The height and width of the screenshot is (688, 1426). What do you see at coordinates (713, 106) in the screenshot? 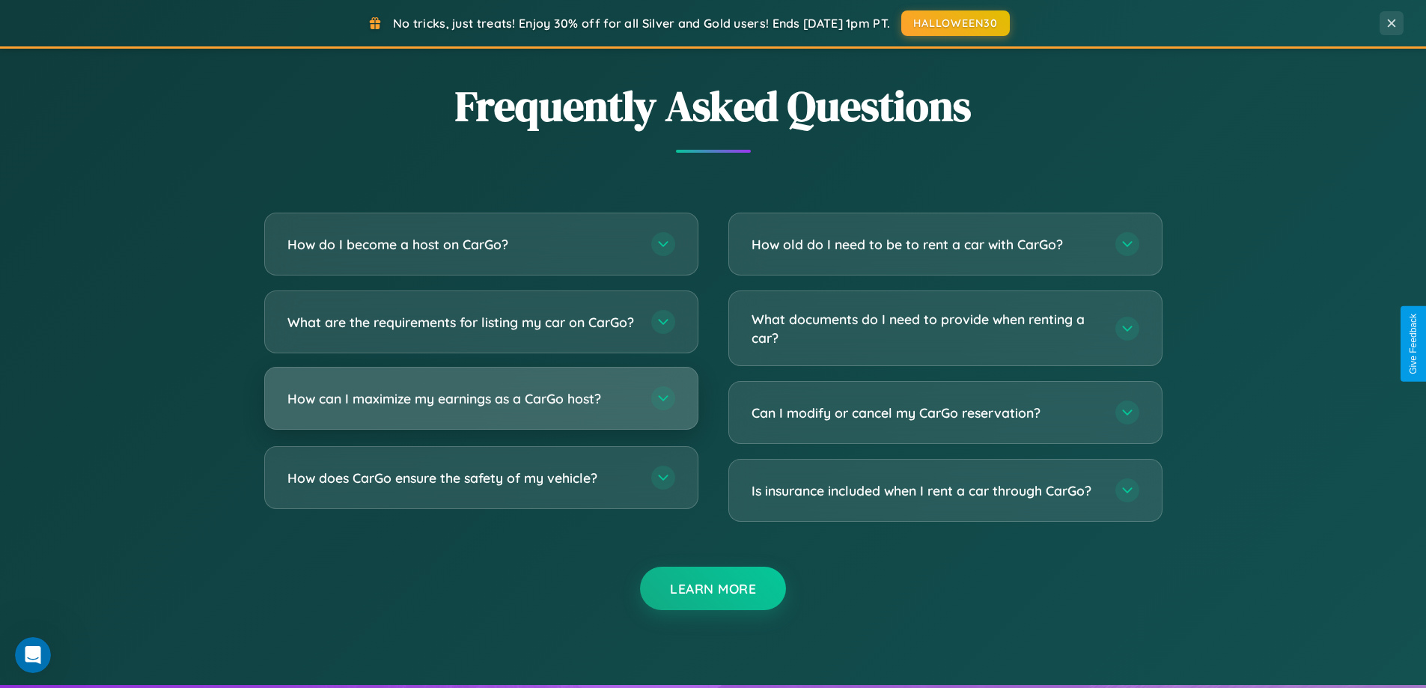
I see `h2: Frequently Asked Questions` at bounding box center [713, 106].